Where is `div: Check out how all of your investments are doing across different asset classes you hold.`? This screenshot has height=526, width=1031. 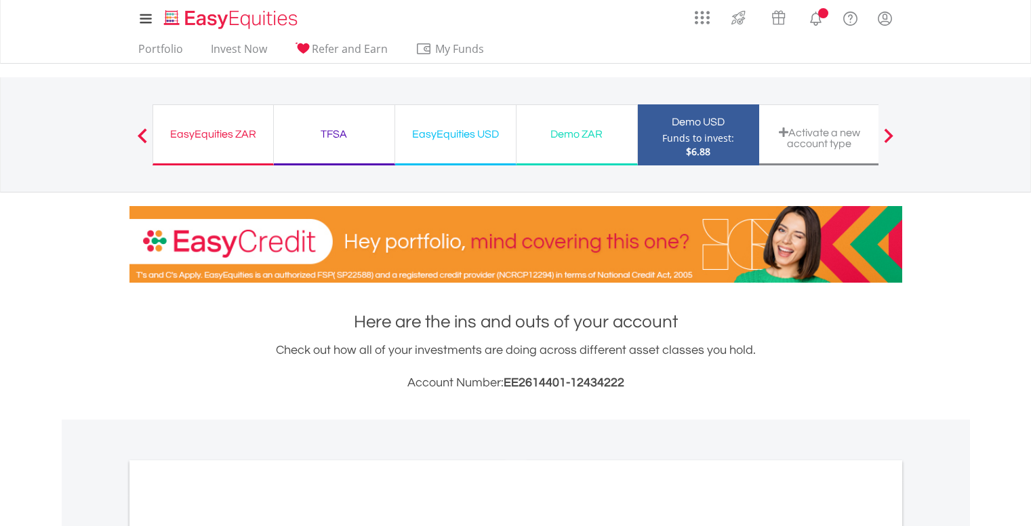
div: Check out how all of your investments are doing across different asset classes you hold. is located at coordinates (516, 367).